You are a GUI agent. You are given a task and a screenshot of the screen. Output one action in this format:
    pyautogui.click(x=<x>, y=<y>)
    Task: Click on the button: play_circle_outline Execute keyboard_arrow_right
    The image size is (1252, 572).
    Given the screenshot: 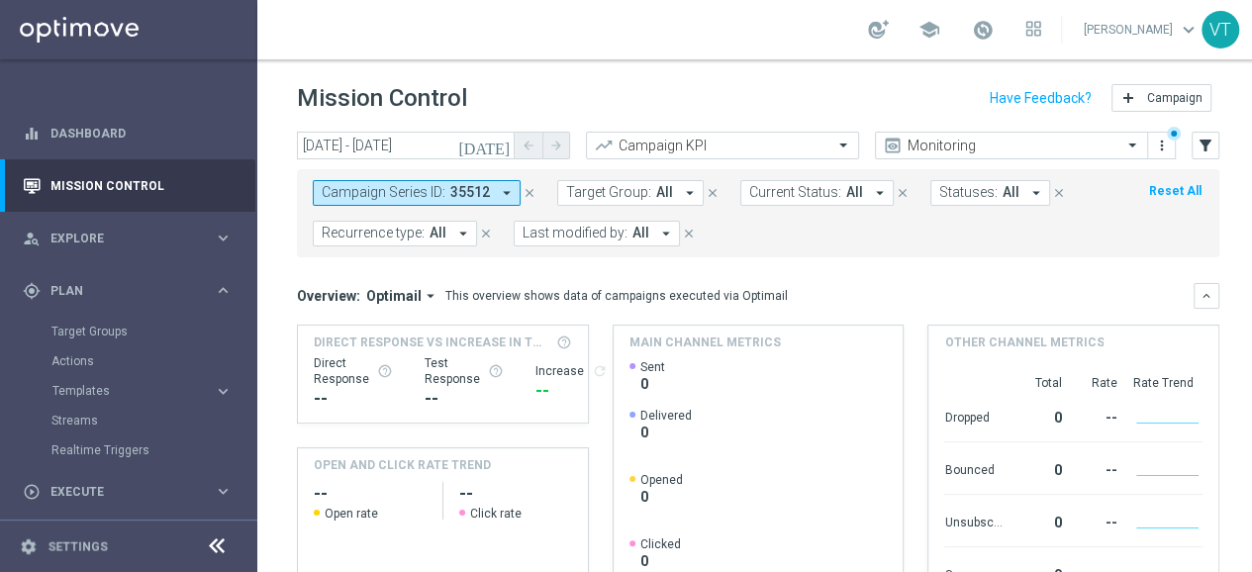 What is the action you would take?
    pyautogui.click(x=128, y=492)
    